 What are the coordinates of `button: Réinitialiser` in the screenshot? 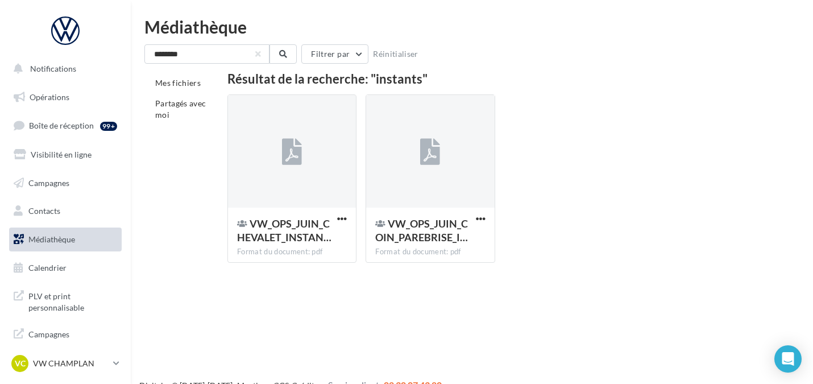 It's located at (395, 54).